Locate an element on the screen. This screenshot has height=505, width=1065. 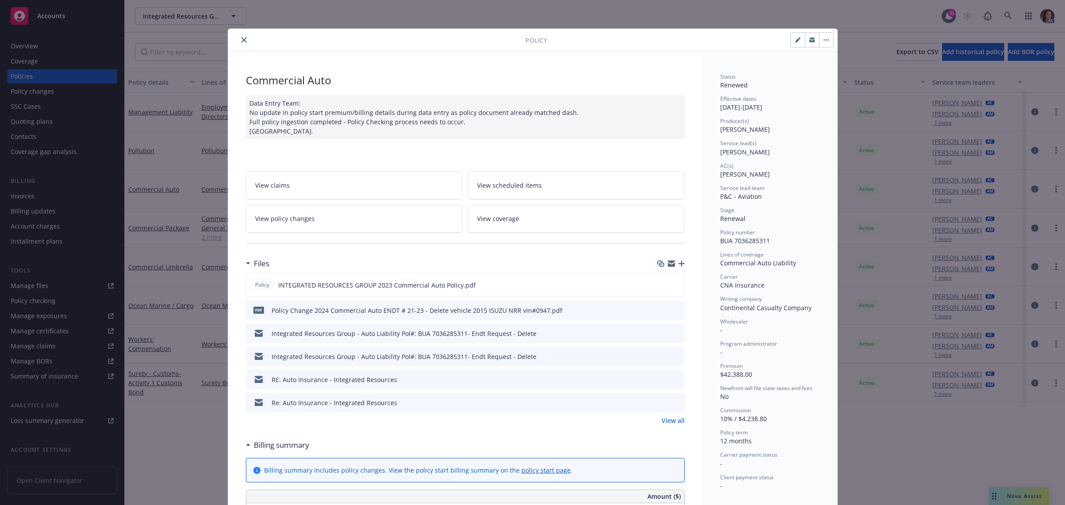
span: INTEGRATED RESOURCES GROUP 2023 Commercial Auto Policy.pdf is located at coordinates (377, 285).